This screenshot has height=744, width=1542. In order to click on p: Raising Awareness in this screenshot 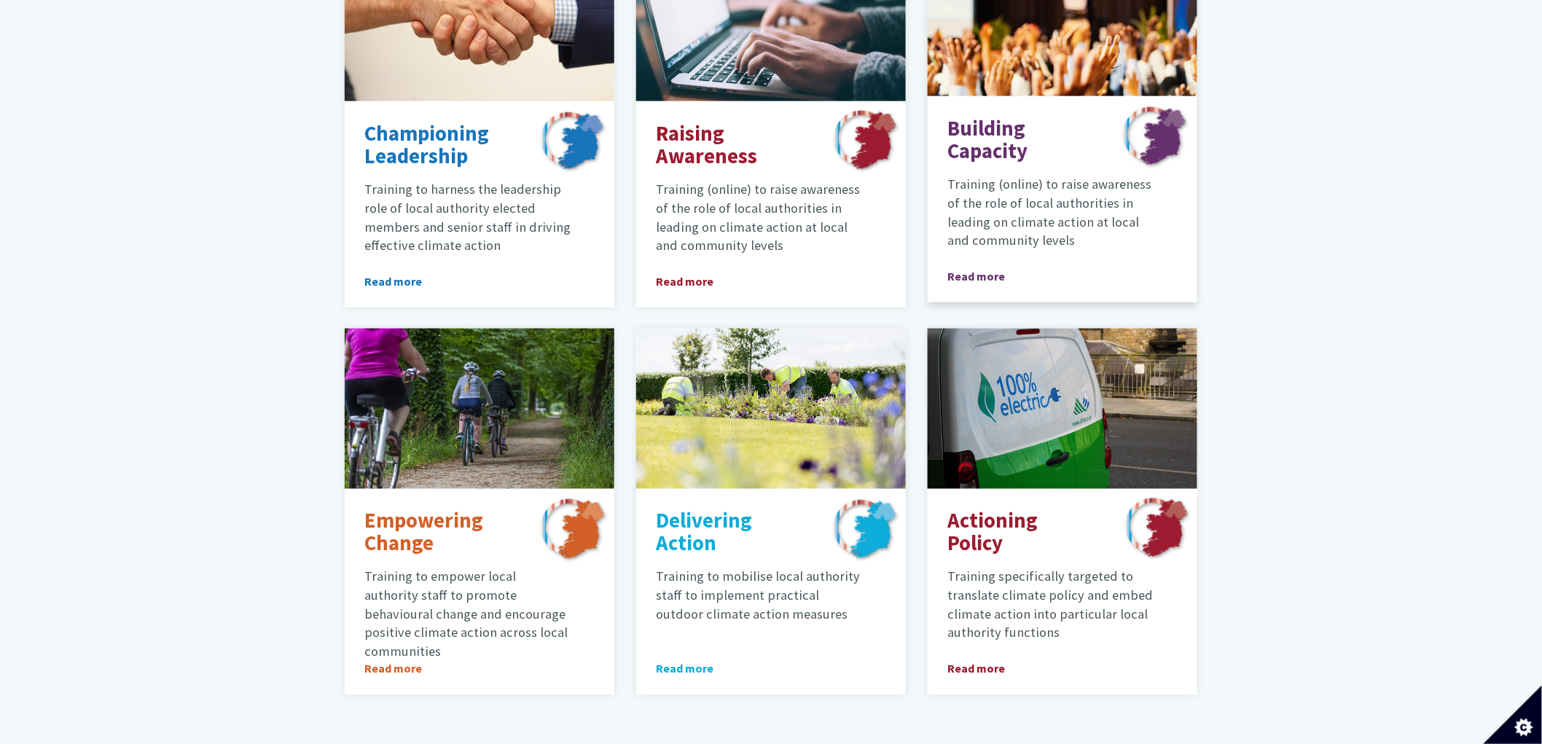, I will do `click(730, 145)`.